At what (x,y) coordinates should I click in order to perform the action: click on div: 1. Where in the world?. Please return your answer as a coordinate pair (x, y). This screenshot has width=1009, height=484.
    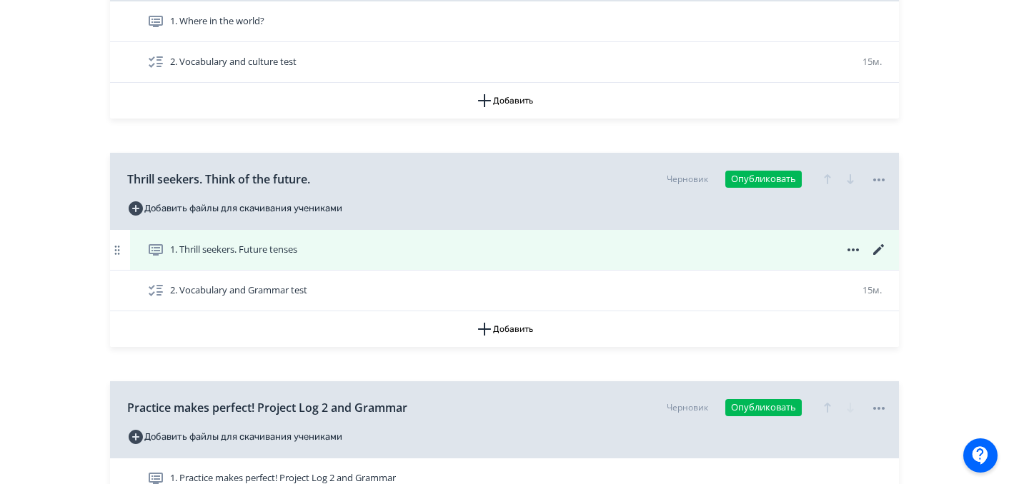
    Looking at the image, I should click on (504, 21).